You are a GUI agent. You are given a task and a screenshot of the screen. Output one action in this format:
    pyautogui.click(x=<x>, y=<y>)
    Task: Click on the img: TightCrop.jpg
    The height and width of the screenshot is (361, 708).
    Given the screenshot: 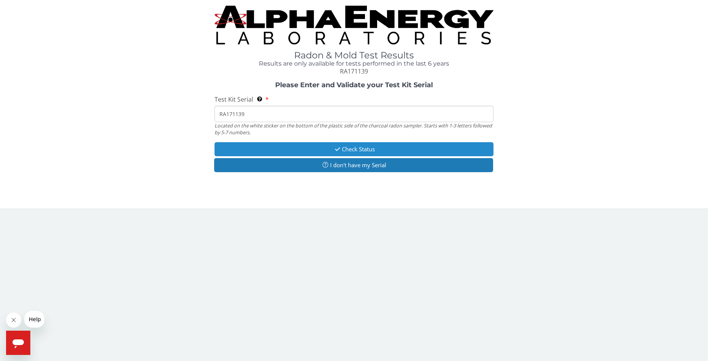 What is the action you would take?
    pyautogui.click(x=354, y=25)
    